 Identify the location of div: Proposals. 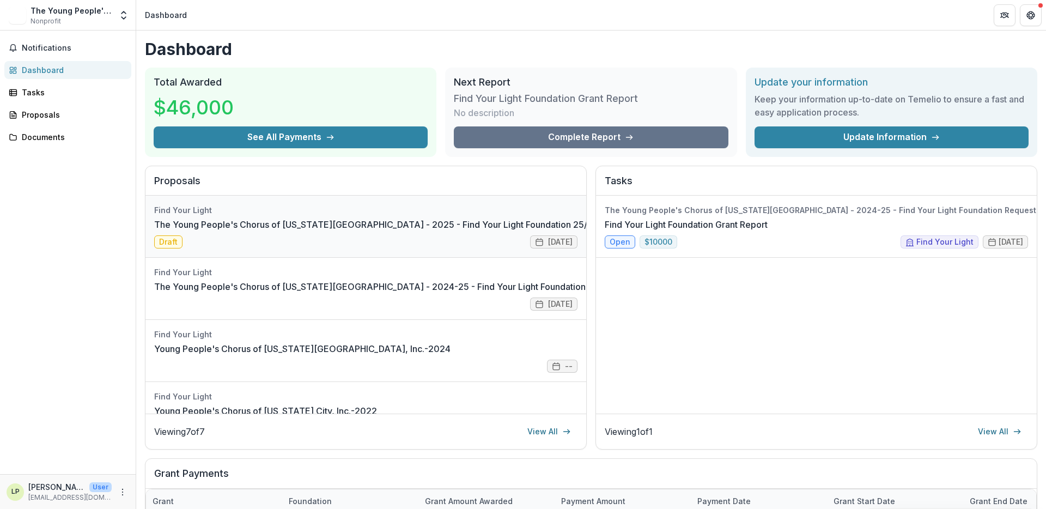
(72, 114).